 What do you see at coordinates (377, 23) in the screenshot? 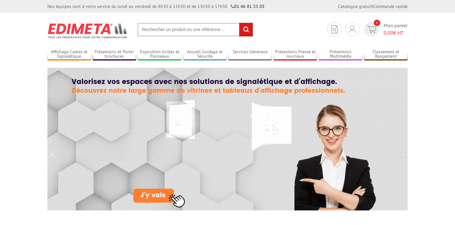
I see `span: 0` at bounding box center [377, 23].